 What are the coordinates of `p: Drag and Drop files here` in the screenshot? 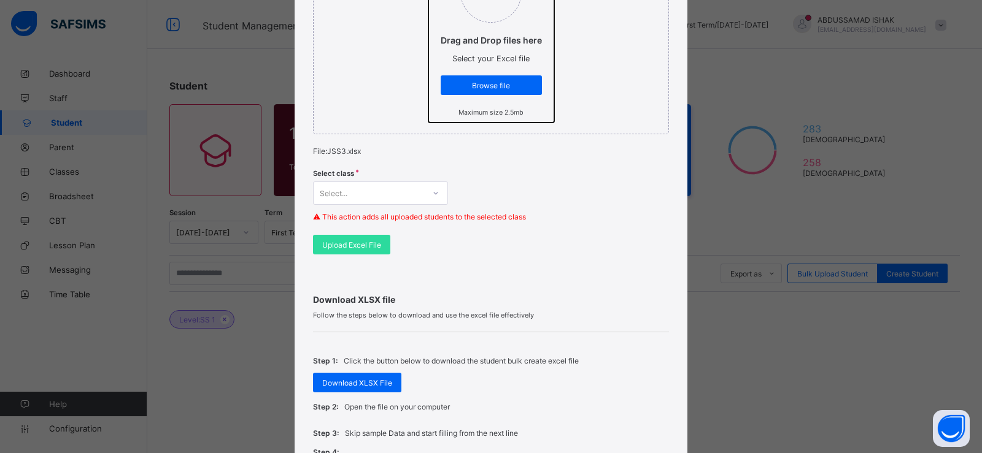 It's located at (491, 40).